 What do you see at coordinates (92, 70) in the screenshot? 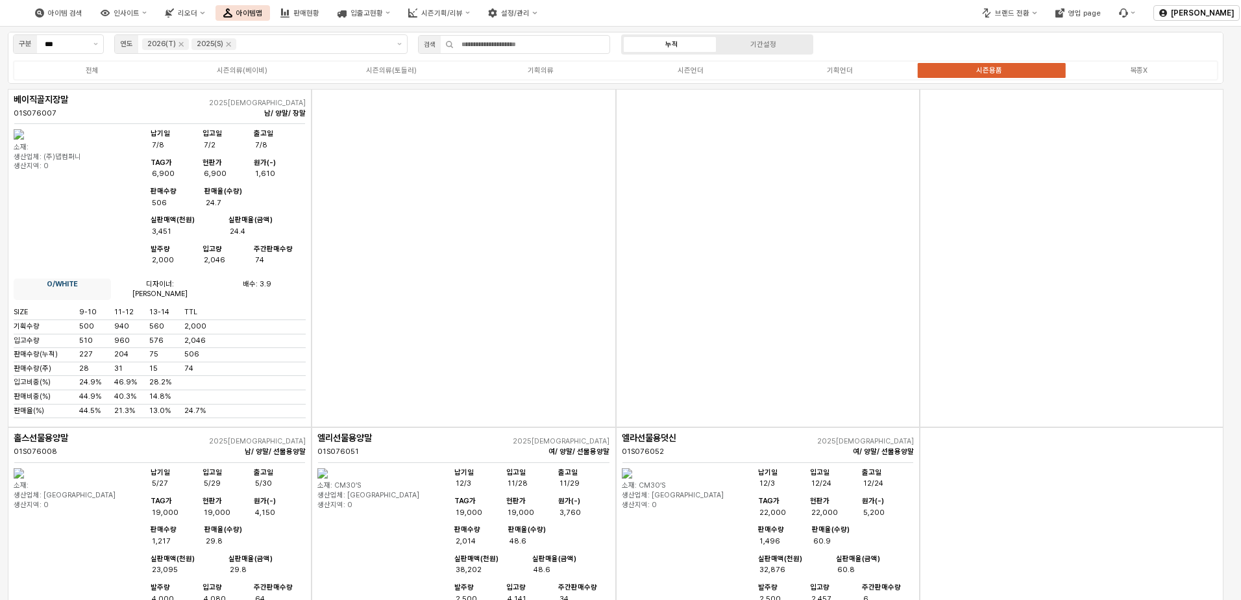
I see `div: 전체` at bounding box center [92, 70].